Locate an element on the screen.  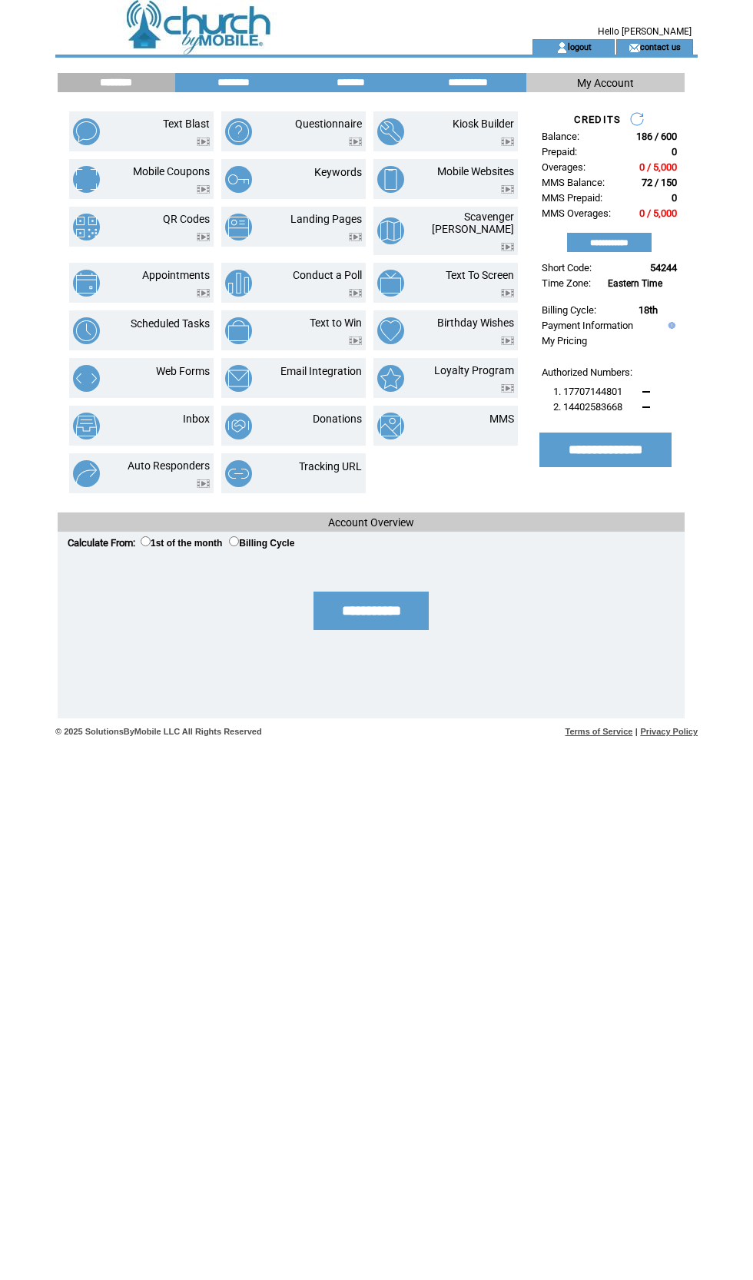
img: web-forms.png is located at coordinates (86, 378).